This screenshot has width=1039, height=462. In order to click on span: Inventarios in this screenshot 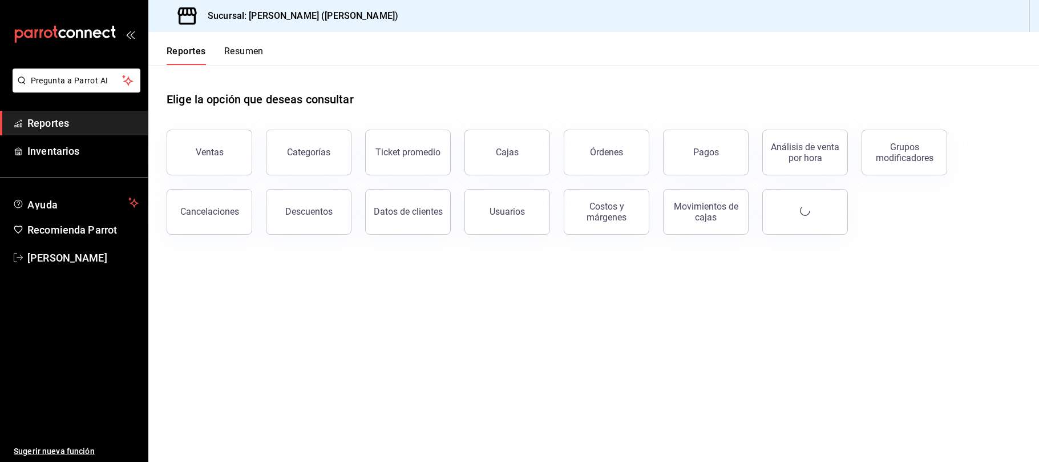, I will do `click(83, 151)`.